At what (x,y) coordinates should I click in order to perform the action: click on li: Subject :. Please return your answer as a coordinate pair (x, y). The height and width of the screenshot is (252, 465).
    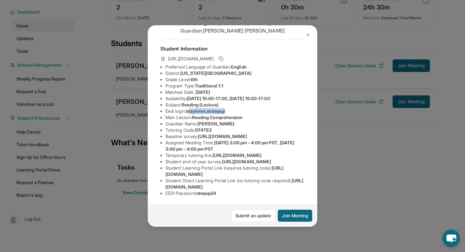
    Looking at the image, I should click on (235, 105).